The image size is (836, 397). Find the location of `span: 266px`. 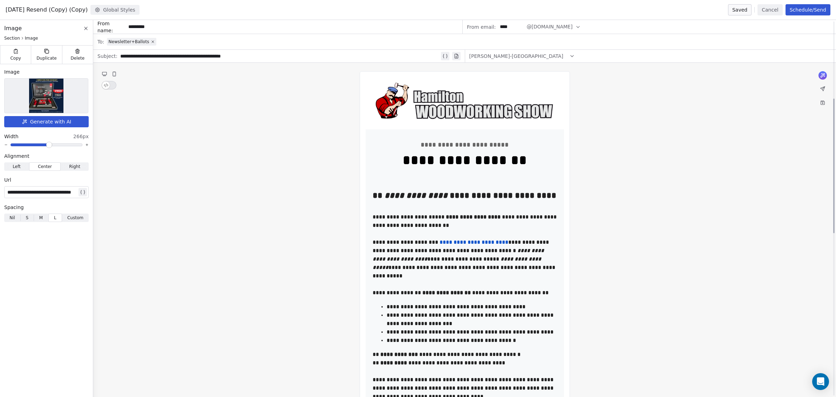

span: 266px is located at coordinates (81, 136).